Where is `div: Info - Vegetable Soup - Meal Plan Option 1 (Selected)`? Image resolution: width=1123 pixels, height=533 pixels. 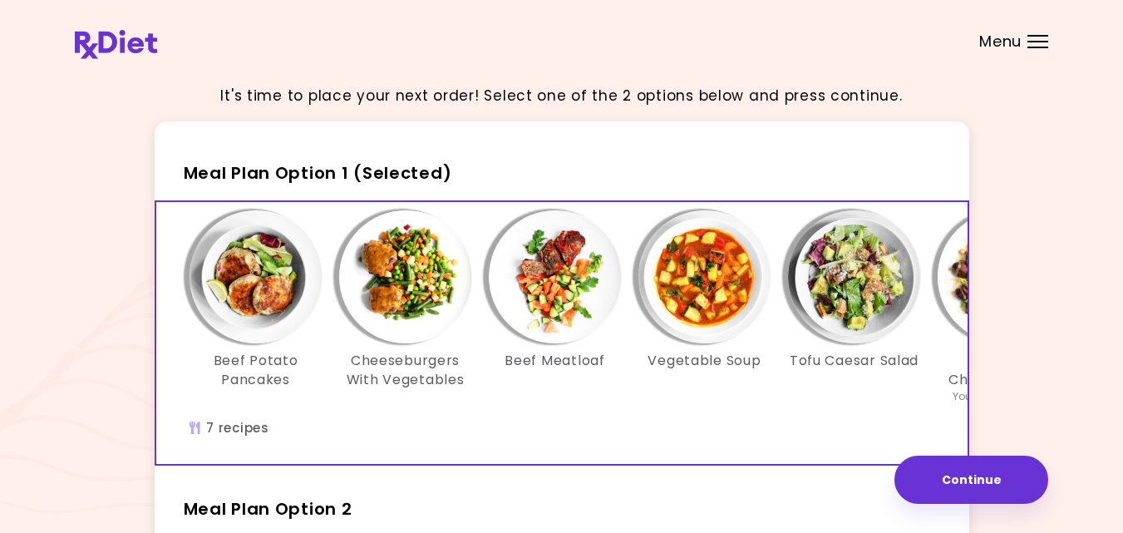
div: Info - Vegetable Soup - Meal Plan Option 1 (Selected) is located at coordinates (705, 307).